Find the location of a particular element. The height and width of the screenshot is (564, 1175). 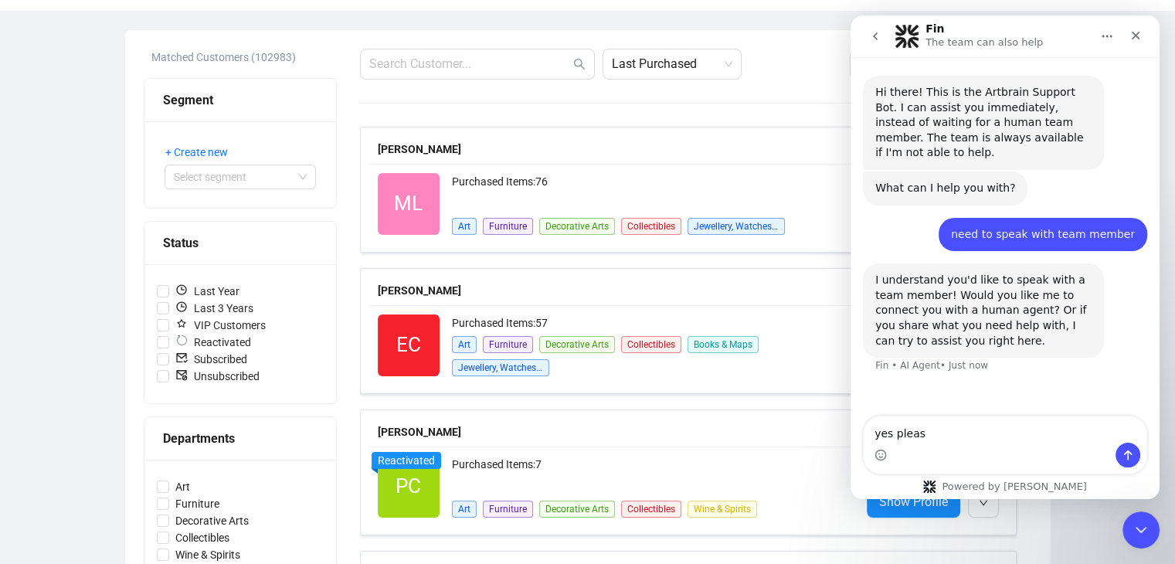

span: PC is located at coordinates (408, 486).